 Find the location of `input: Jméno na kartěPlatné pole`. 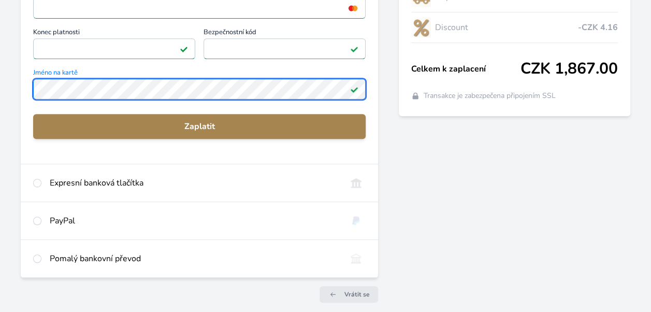

input: Jméno na kartěPlatné pole is located at coordinates (199, 89).